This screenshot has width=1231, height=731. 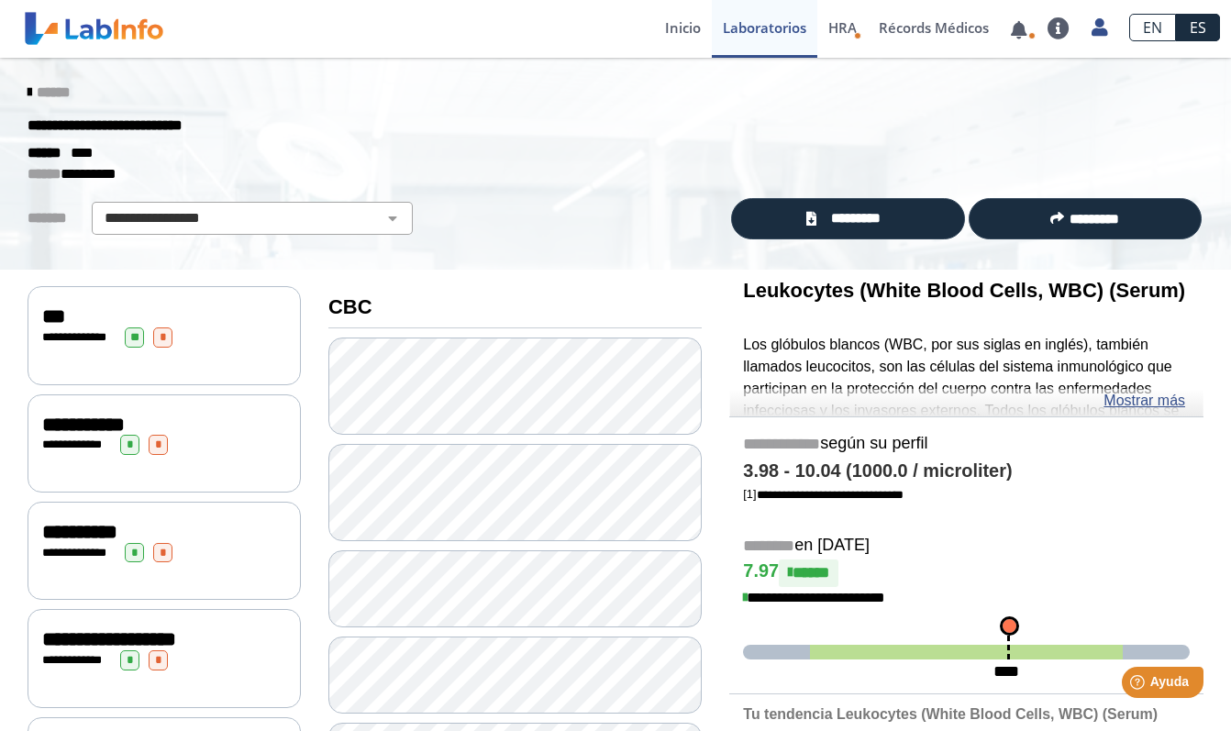 What do you see at coordinates (966, 472) in the screenshot?
I see `h4: 3.98 - 10.04 (1000.0 / microliter)` at bounding box center [966, 472].